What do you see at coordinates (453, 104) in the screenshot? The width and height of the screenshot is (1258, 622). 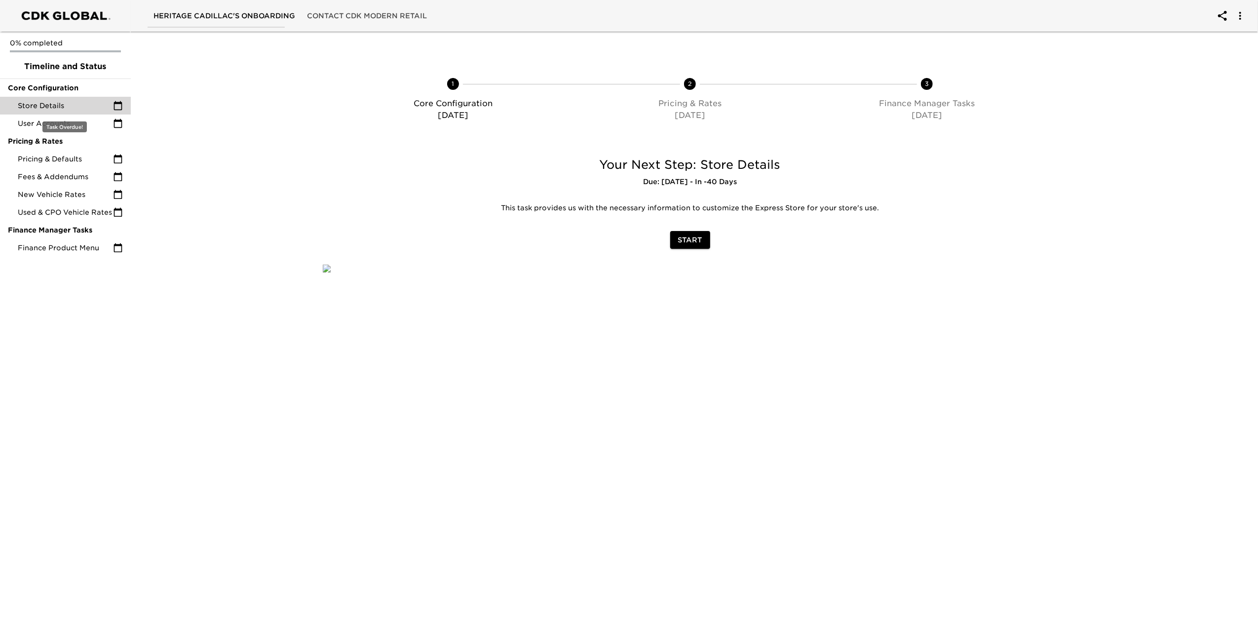 I see `p: Core Configuration` at bounding box center [453, 104].